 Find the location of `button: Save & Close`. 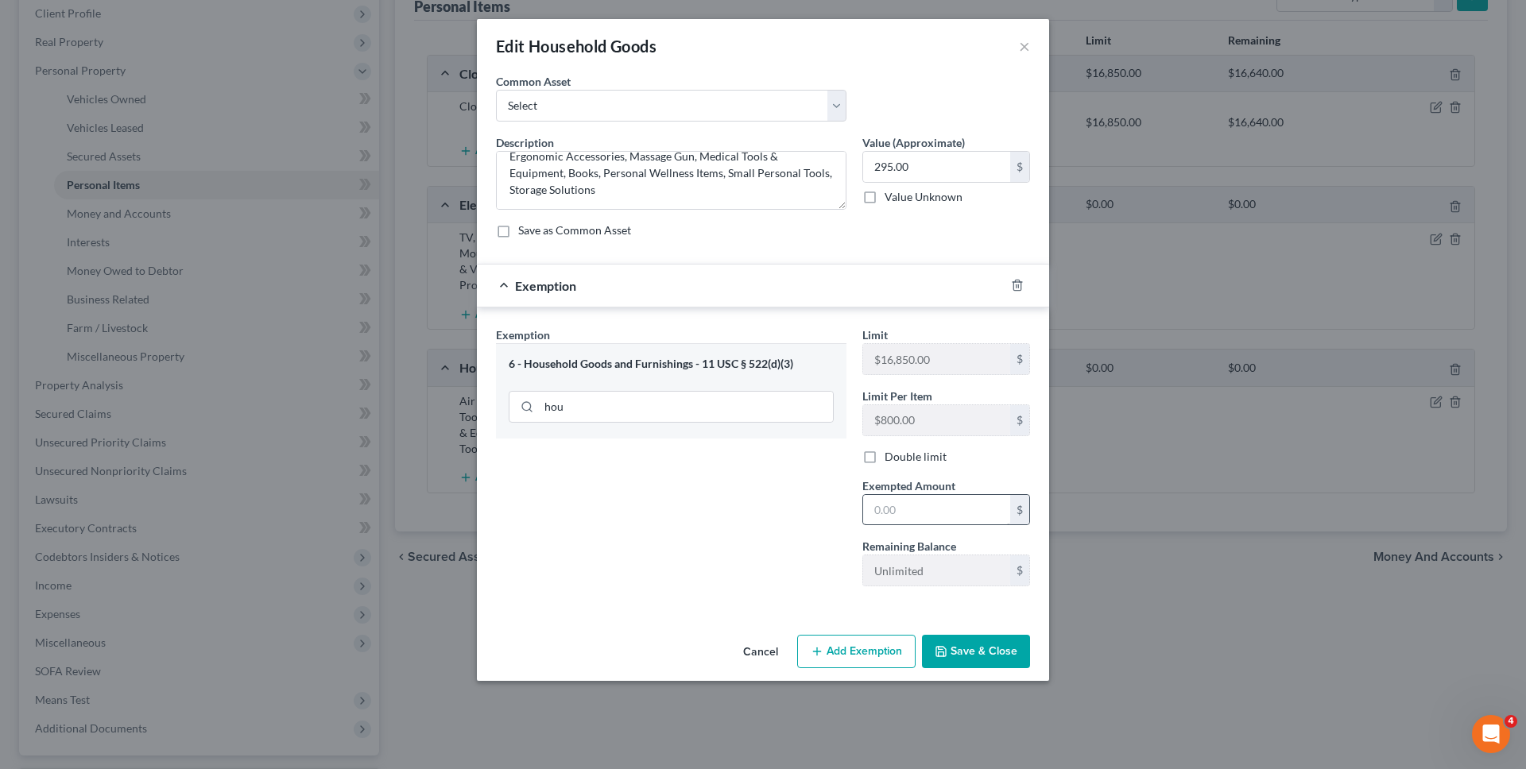

button: Save & Close is located at coordinates (976, 652).